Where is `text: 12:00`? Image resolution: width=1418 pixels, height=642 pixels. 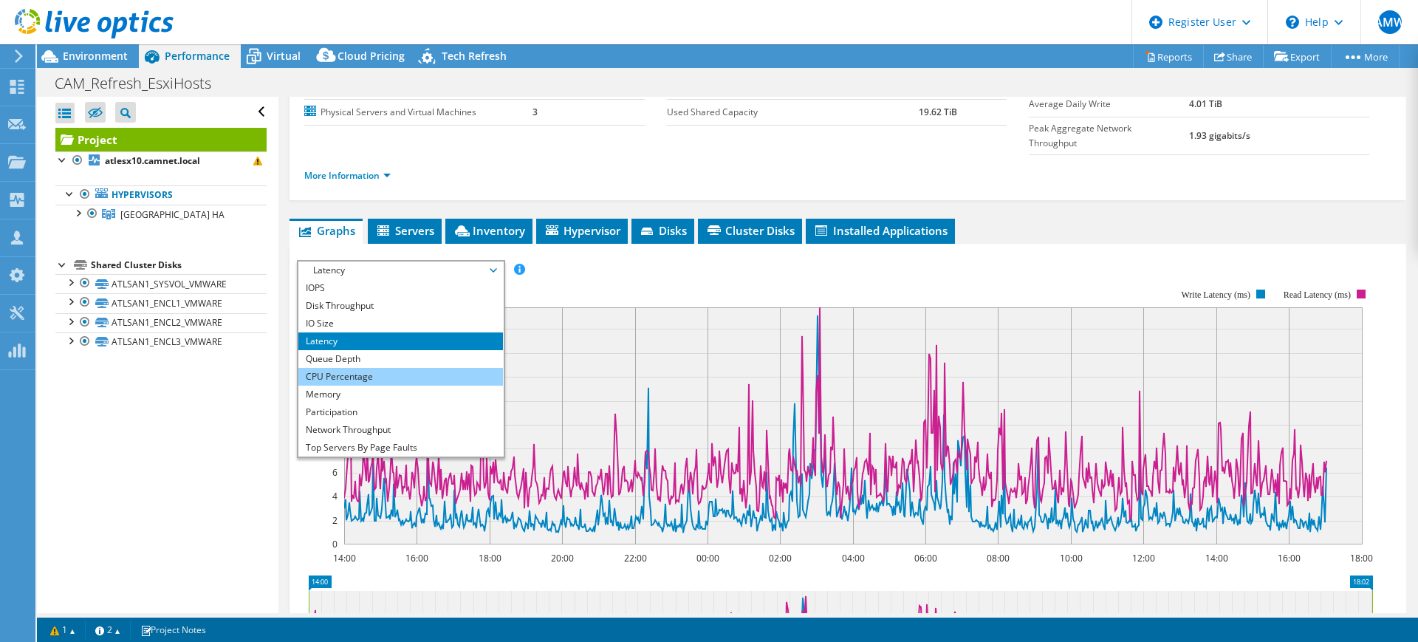
text: 12:00 is located at coordinates (1144, 558).